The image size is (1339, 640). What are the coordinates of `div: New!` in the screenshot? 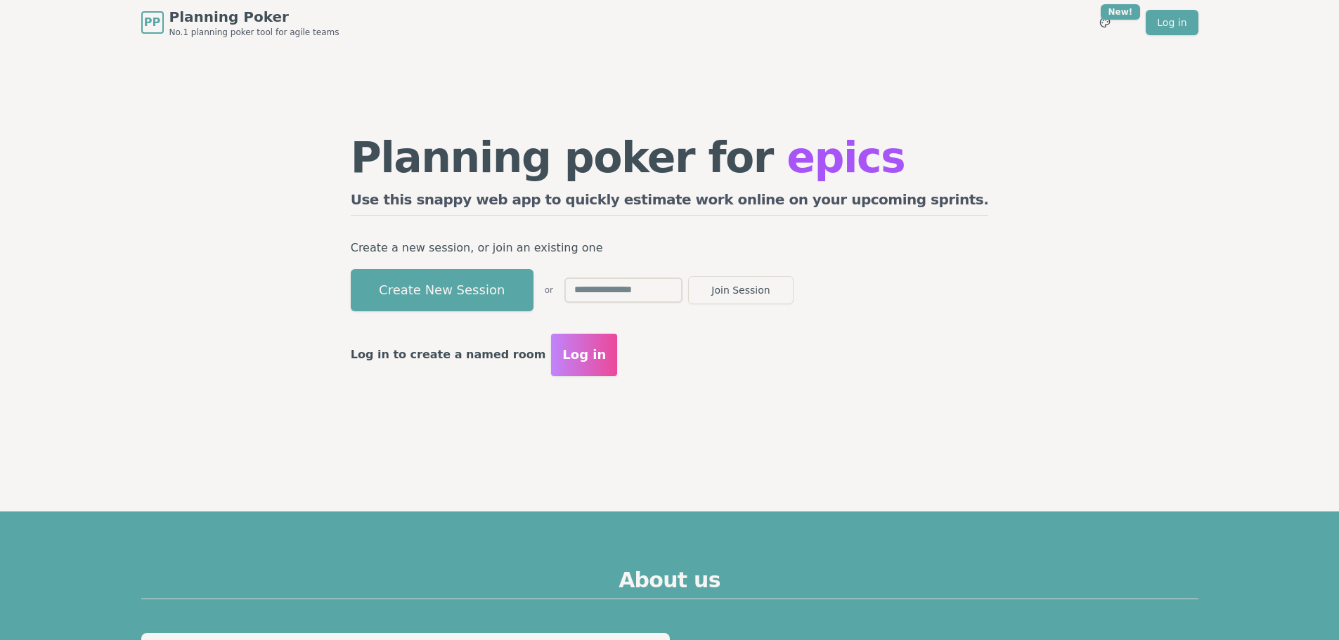 It's located at (1120, 12).